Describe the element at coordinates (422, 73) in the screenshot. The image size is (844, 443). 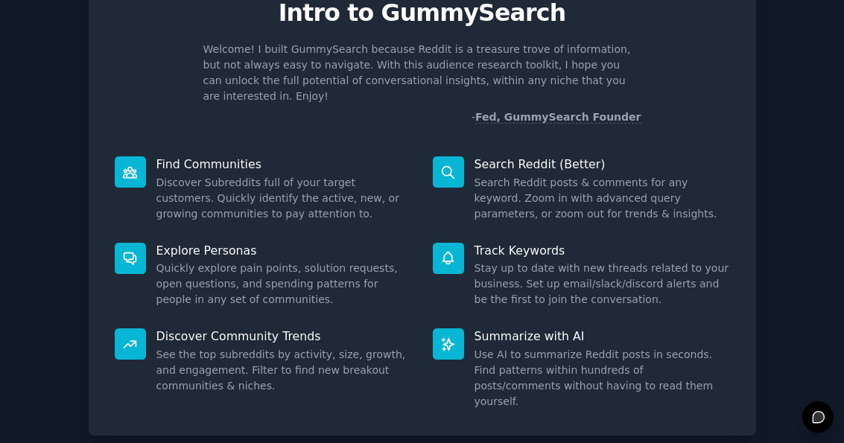
I see `p: Welcome! I built GummySearch because Reddit is a treasure trove of information, but not always ea...` at that location.